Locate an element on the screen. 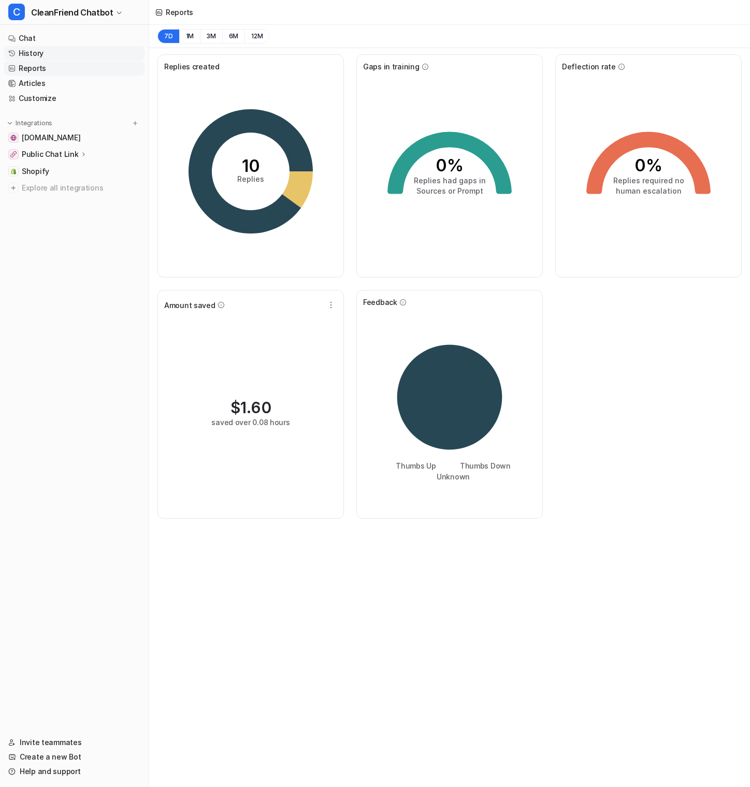 Image resolution: width=750 pixels, height=787 pixels. button: 12M is located at coordinates (257, 36).